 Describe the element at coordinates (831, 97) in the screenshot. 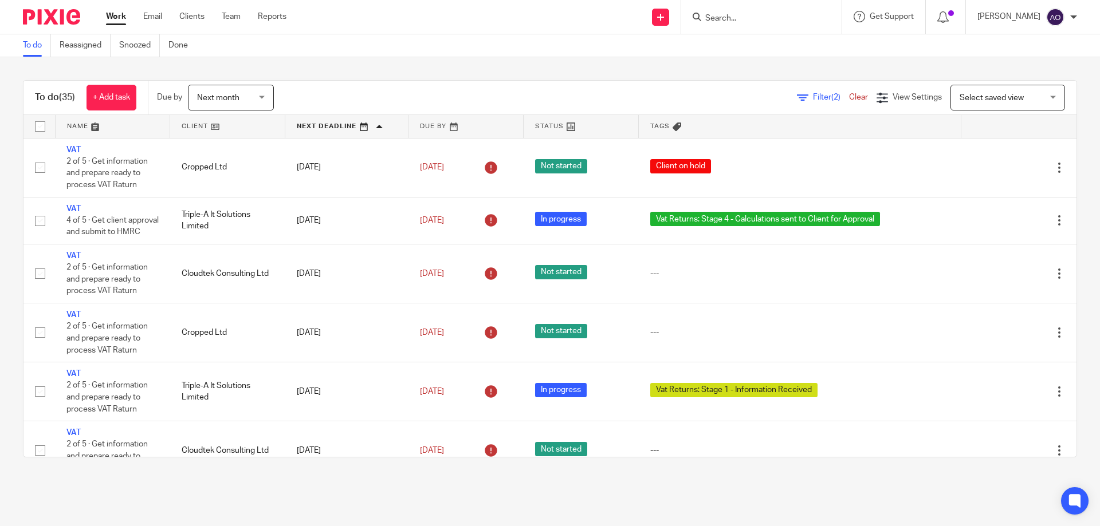

I see `span: Filter` at that location.